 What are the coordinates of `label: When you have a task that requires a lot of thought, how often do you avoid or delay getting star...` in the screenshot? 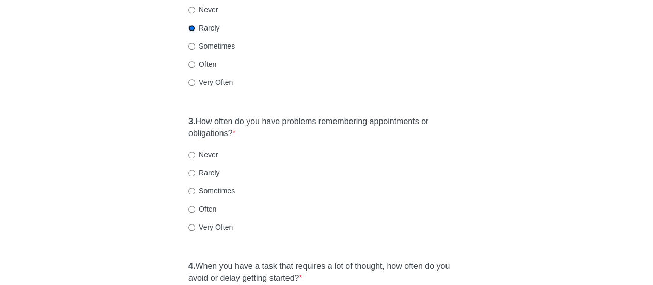 It's located at (326, 272).